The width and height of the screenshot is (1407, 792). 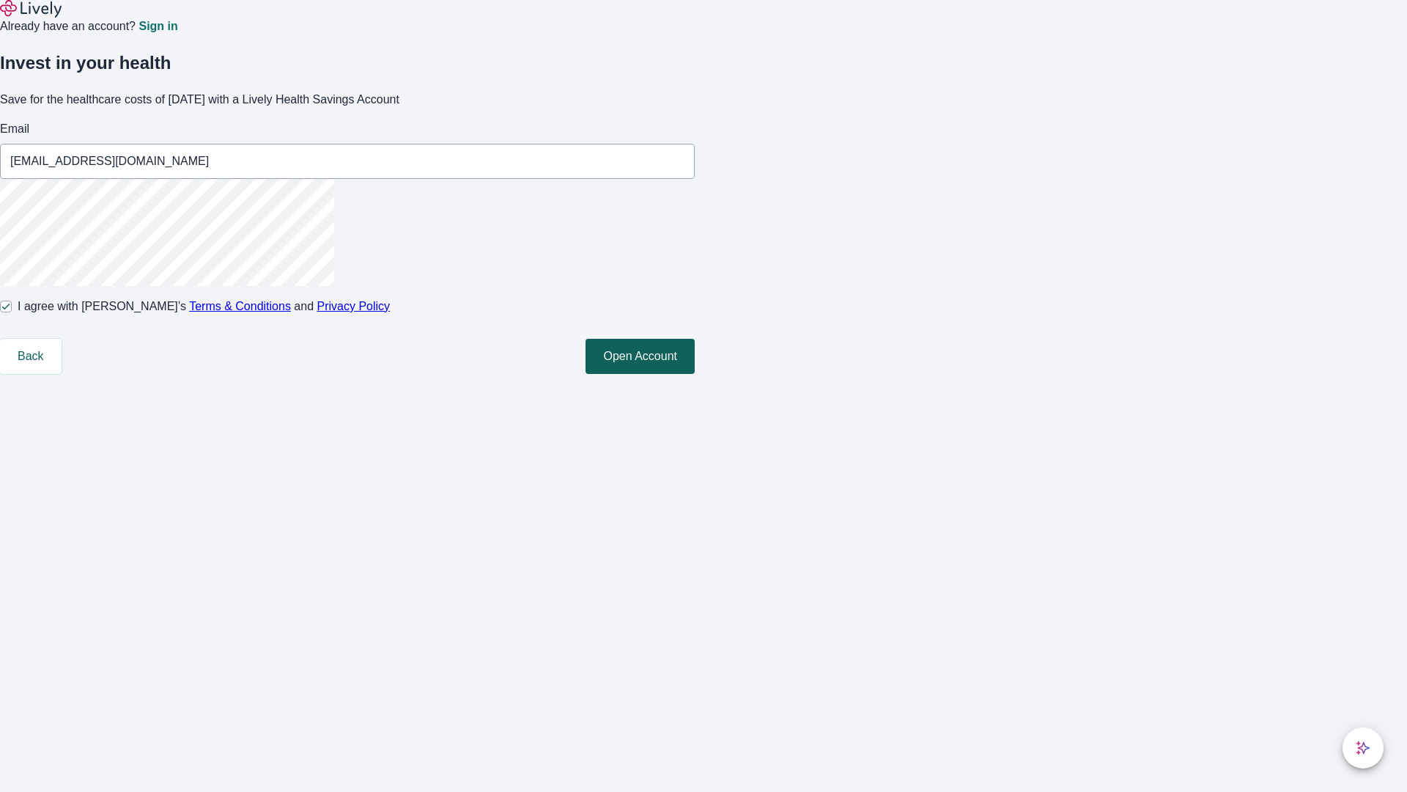 I want to click on div: Sign in, so click(x=158, y=26).